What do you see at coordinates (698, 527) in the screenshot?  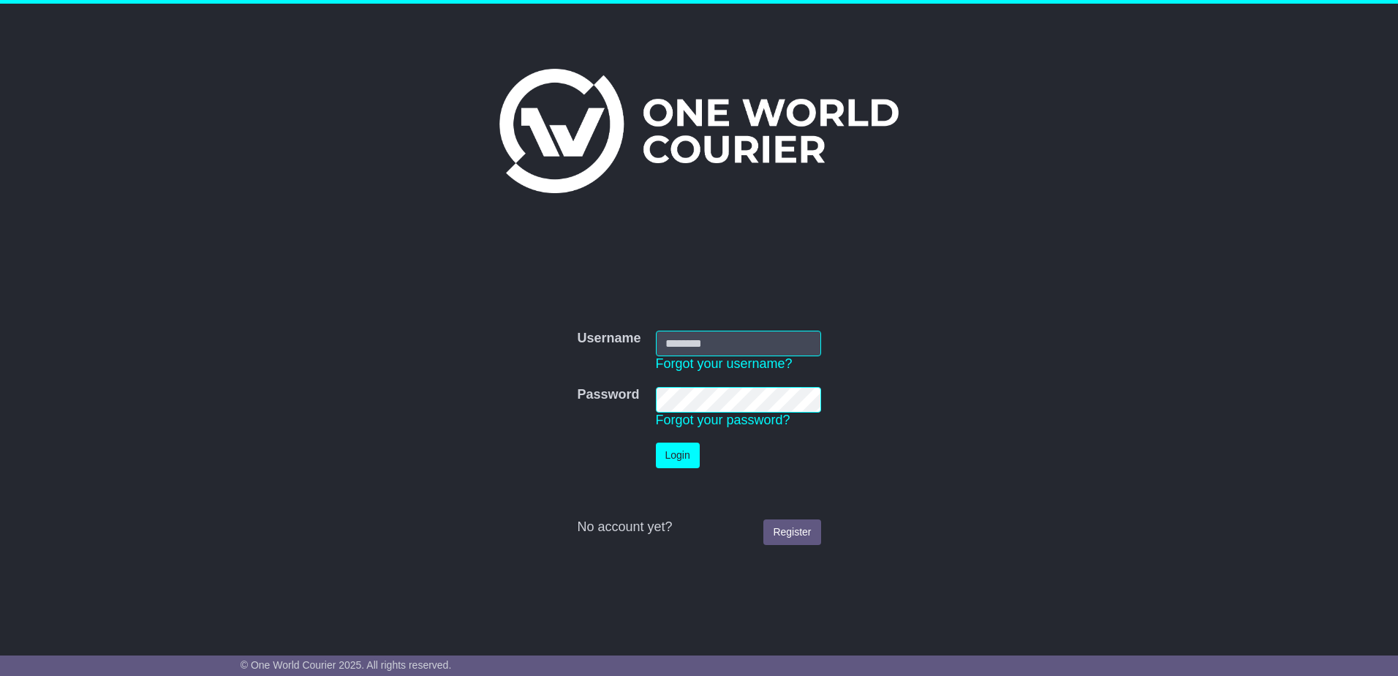 I see `div: No account yet?` at bounding box center [698, 527].